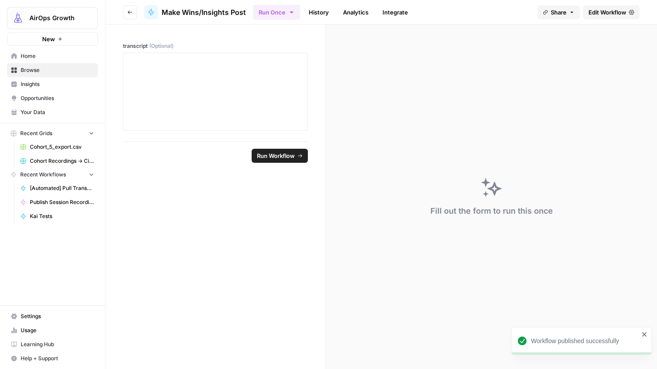 The image size is (657, 369). Describe the element at coordinates (558, 12) in the screenshot. I see `button: Share` at that location.